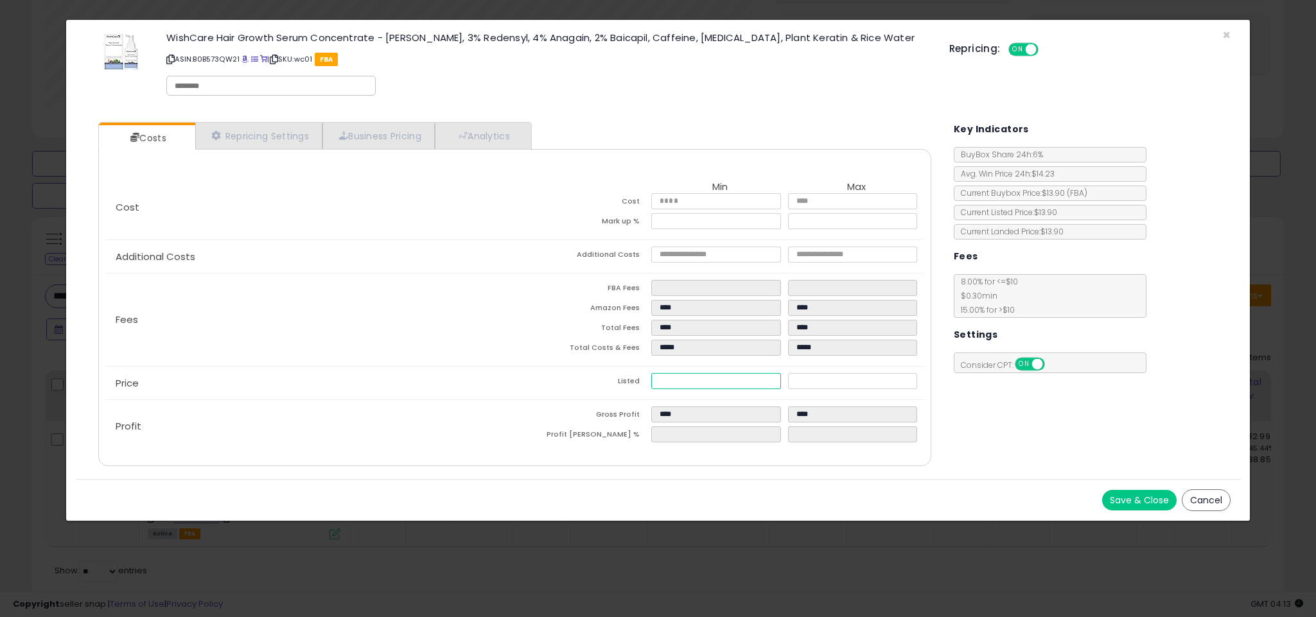  I want to click on span: Current Buybox Price:, so click(1021, 193).